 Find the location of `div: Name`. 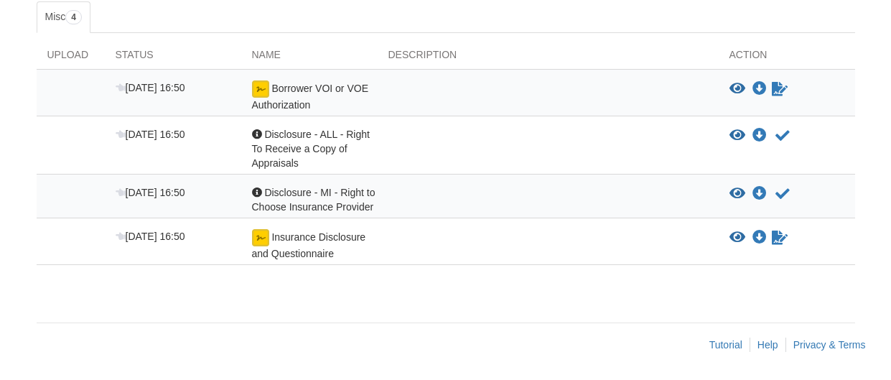

div: Name is located at coordinates (310, 58).